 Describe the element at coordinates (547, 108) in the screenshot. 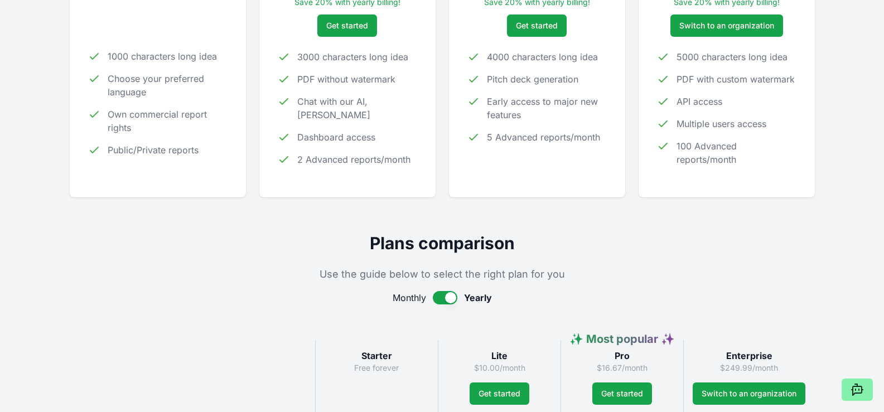

I see `span: Early access to major new features` at that location.